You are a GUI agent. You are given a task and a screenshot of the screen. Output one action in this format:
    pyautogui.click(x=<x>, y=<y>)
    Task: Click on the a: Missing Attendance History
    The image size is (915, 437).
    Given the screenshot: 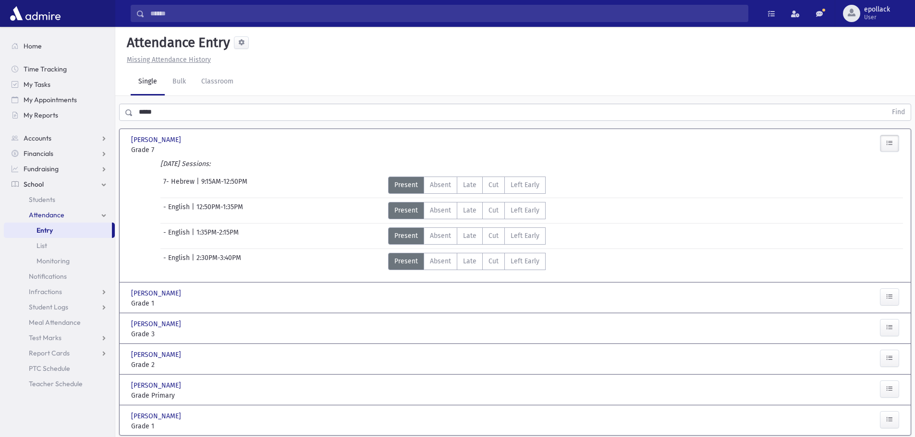 What is the action you would take?
    pyautogui.click(x=167, y=60)
    